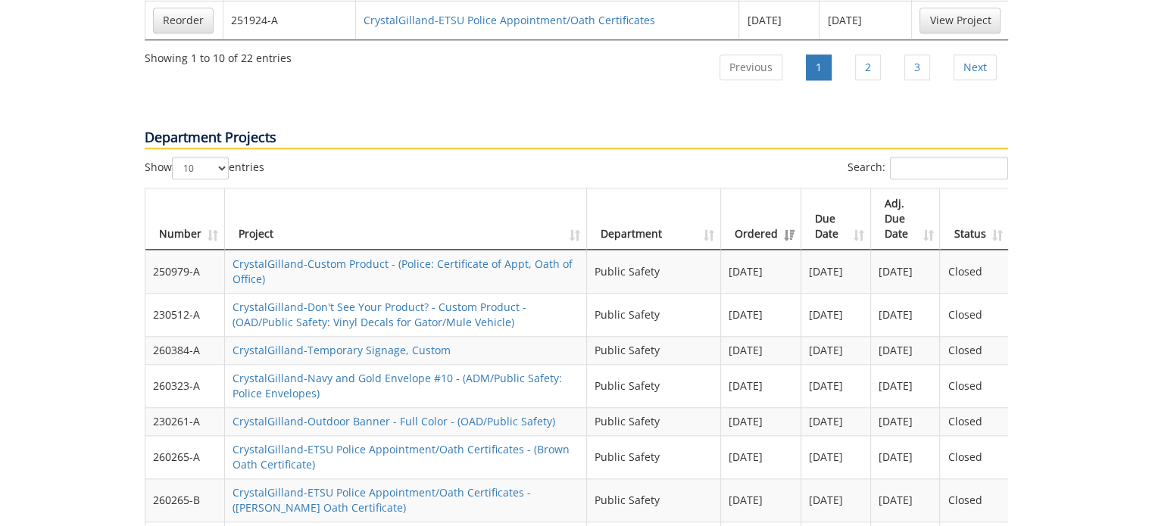  Describe the element at coordinates (917, 67) in the screenshot. I see `a: 3` at that location.